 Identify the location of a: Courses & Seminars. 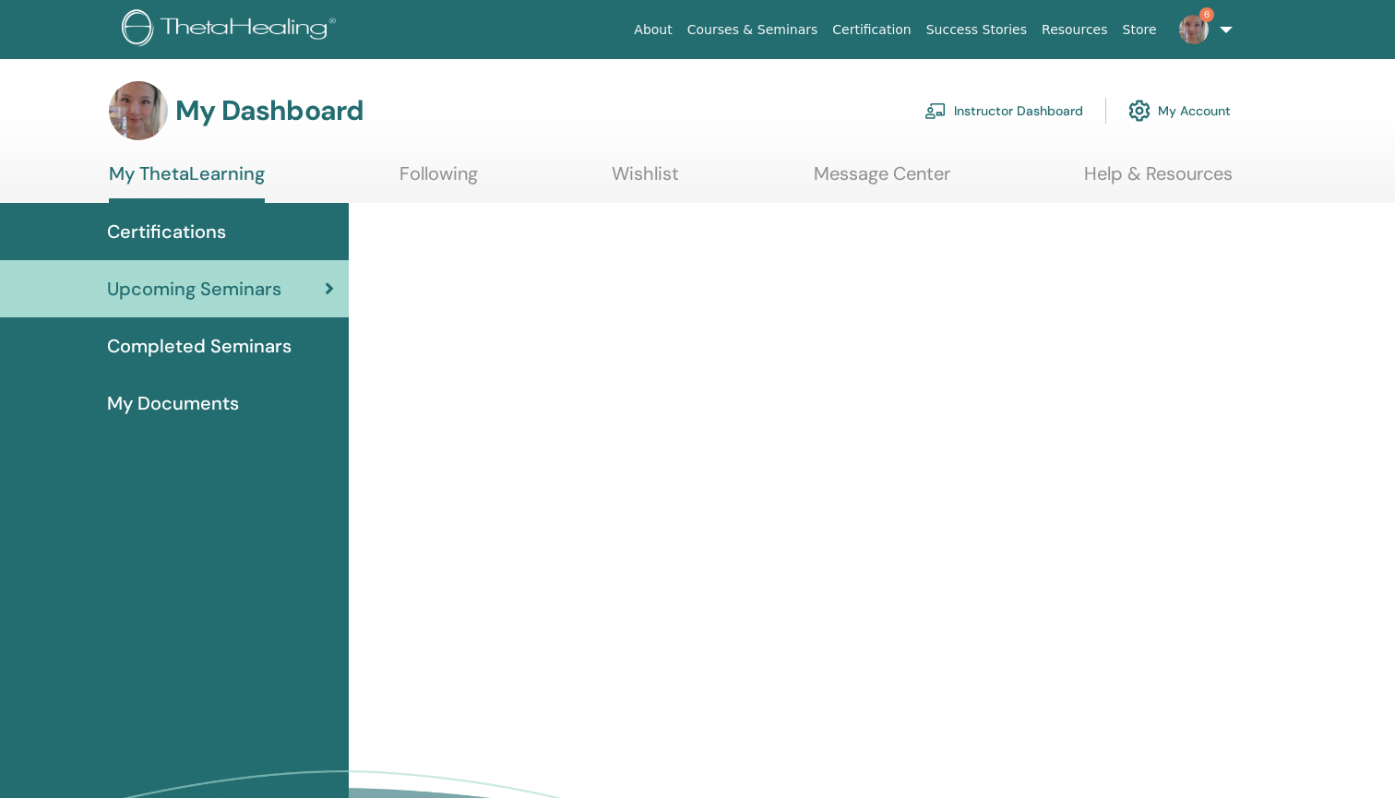
(753, 30).